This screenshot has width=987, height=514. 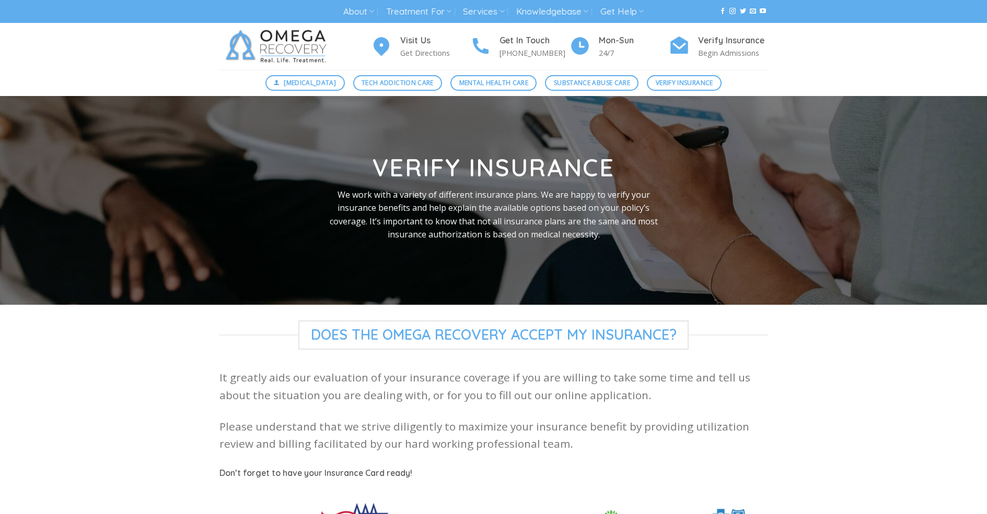 I want to click on a: Verify Insurance Begin Admissions, so click(x=718, y=46).